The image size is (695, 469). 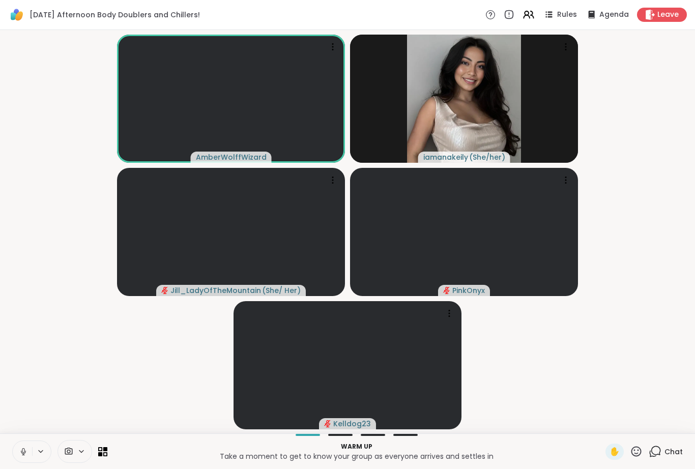 I want to click on span: Chat, so click(x=673, y=452).